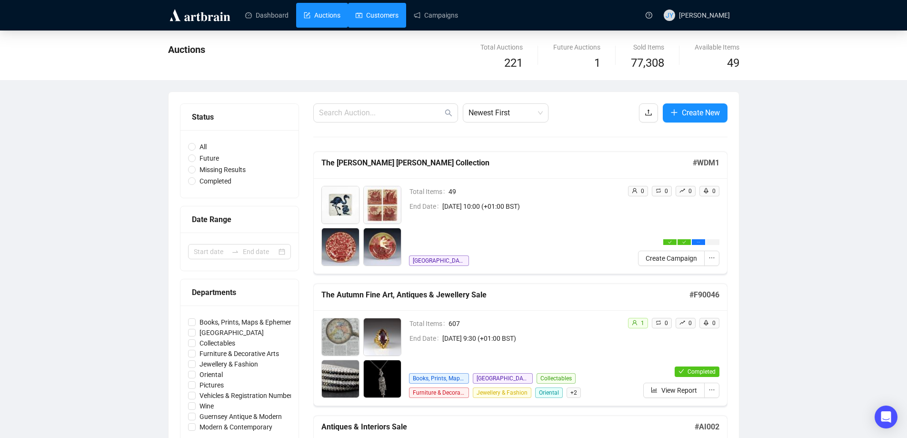 The height and width of the screenshot is (438, 907). I want to click on h5: Antiques & Interiors Sale, so click(508, 427).